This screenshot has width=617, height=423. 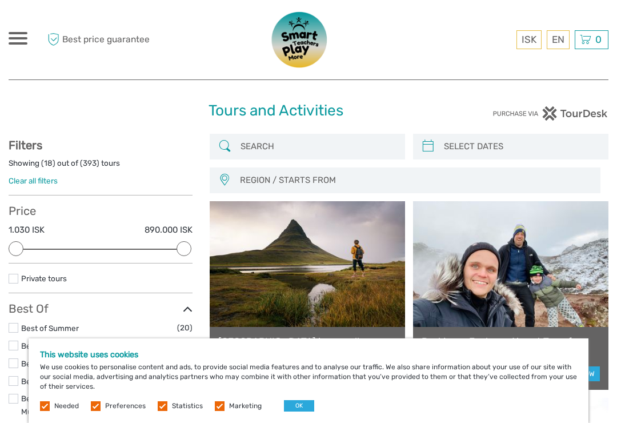 What do you see at coordinates (551, 113) in the screenshot?
I see `img: PurchaseViaTourDesk.png` at bounding box center [551, 113].